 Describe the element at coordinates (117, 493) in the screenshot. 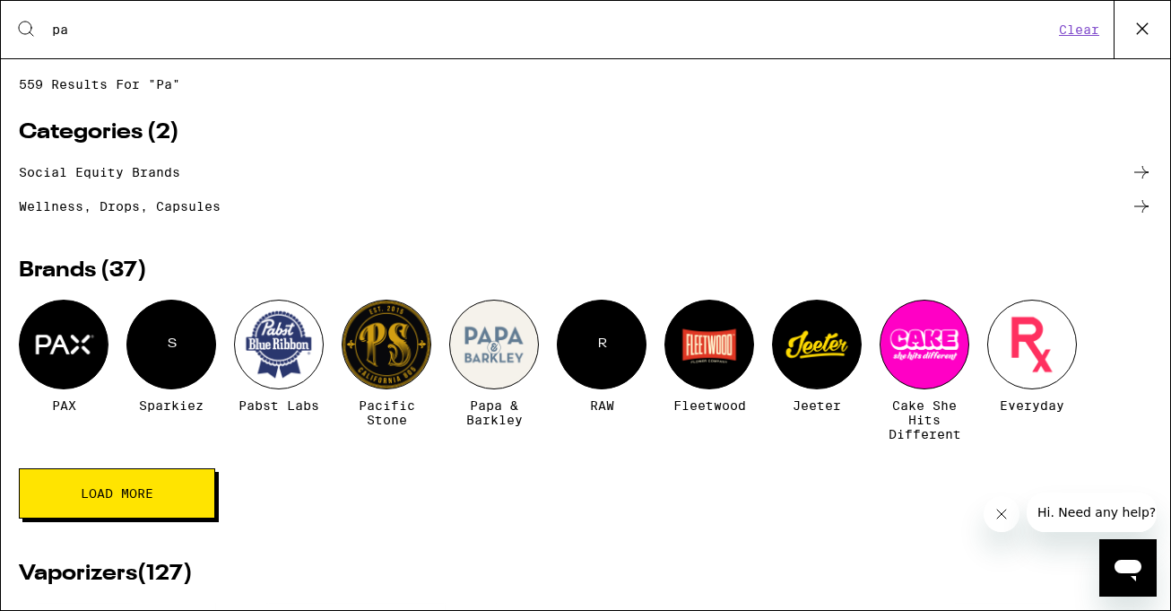

I see `span: Load More` at that location.